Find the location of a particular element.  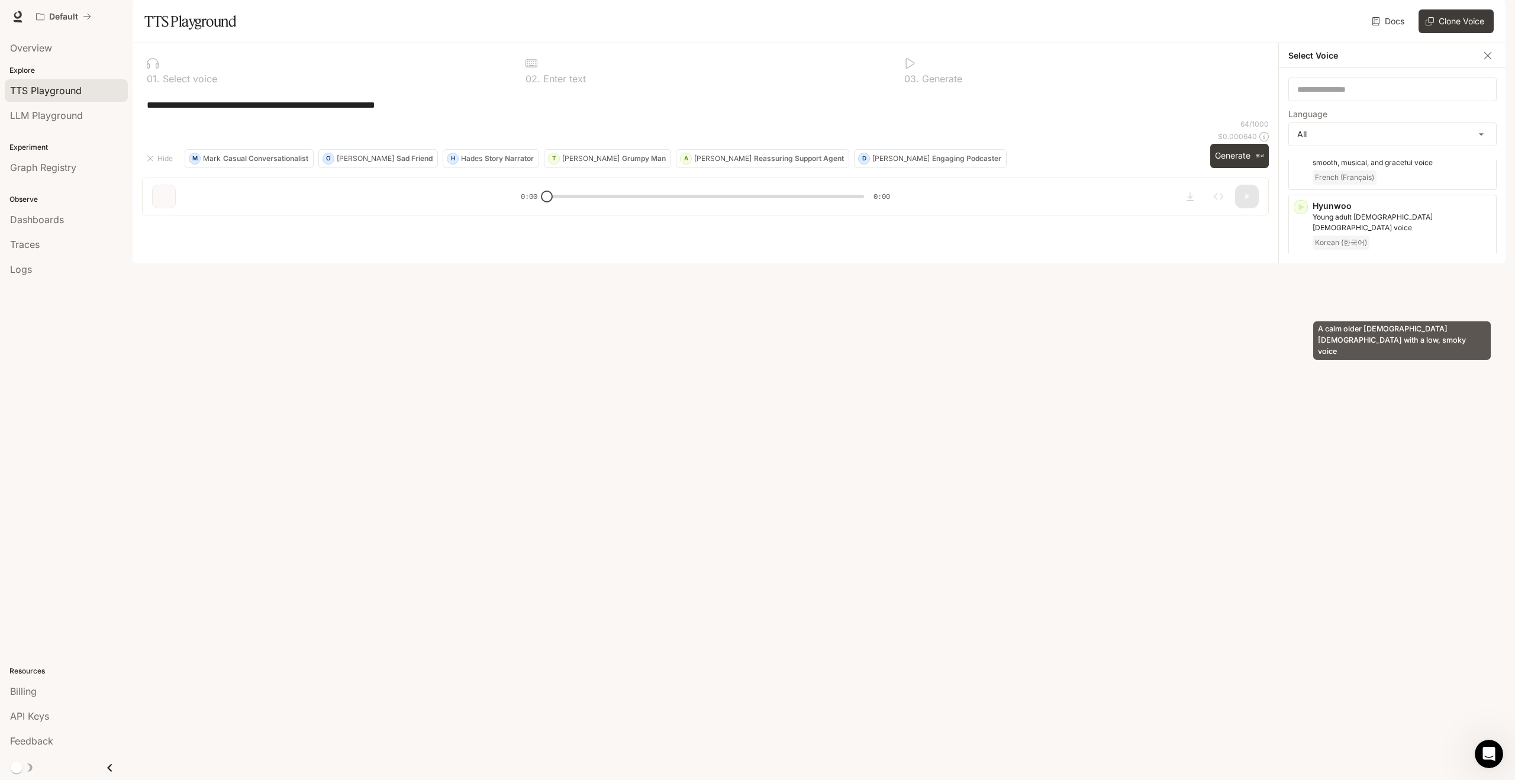

button: HHadesStory Narrator is located at coordinates (491, 159).